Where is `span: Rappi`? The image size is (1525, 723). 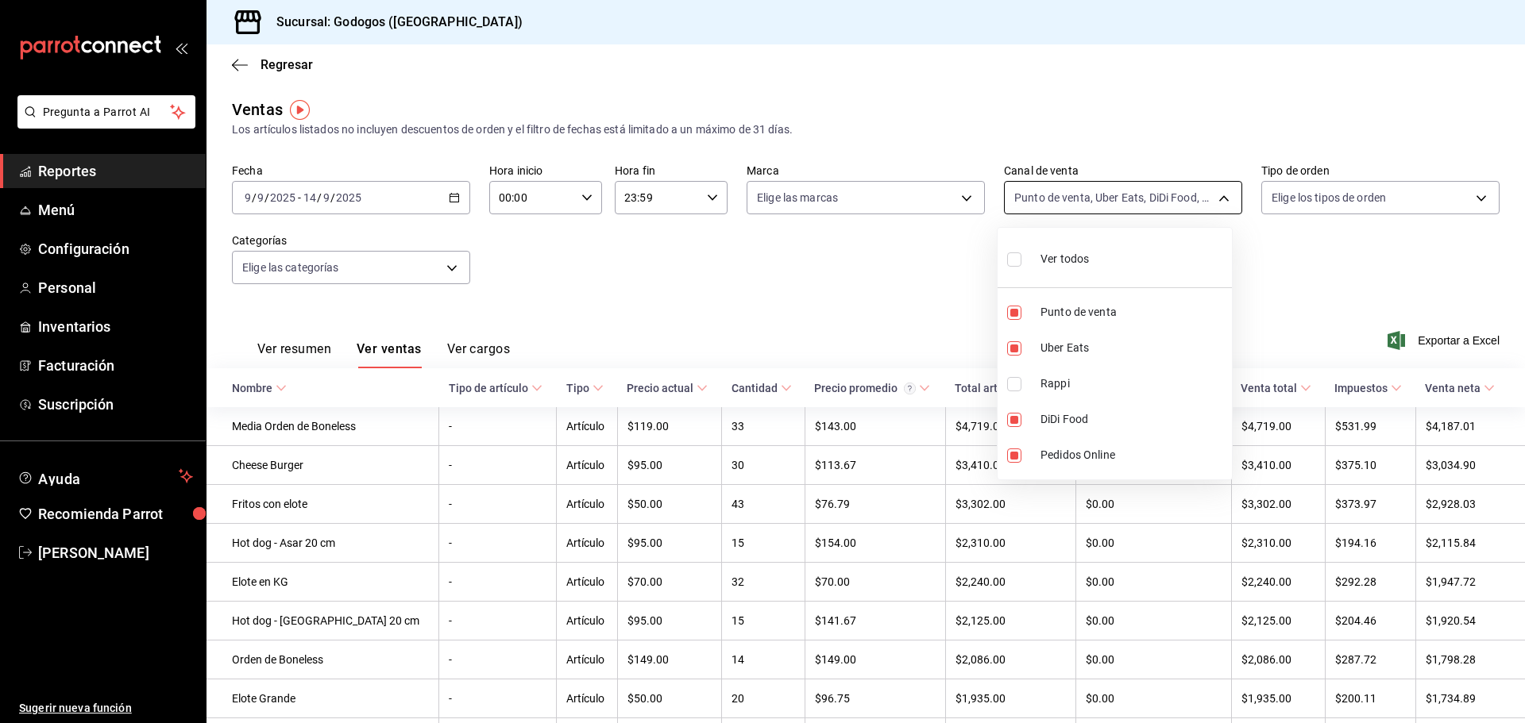
span: Rappi is located at coordinates (1132, 384).